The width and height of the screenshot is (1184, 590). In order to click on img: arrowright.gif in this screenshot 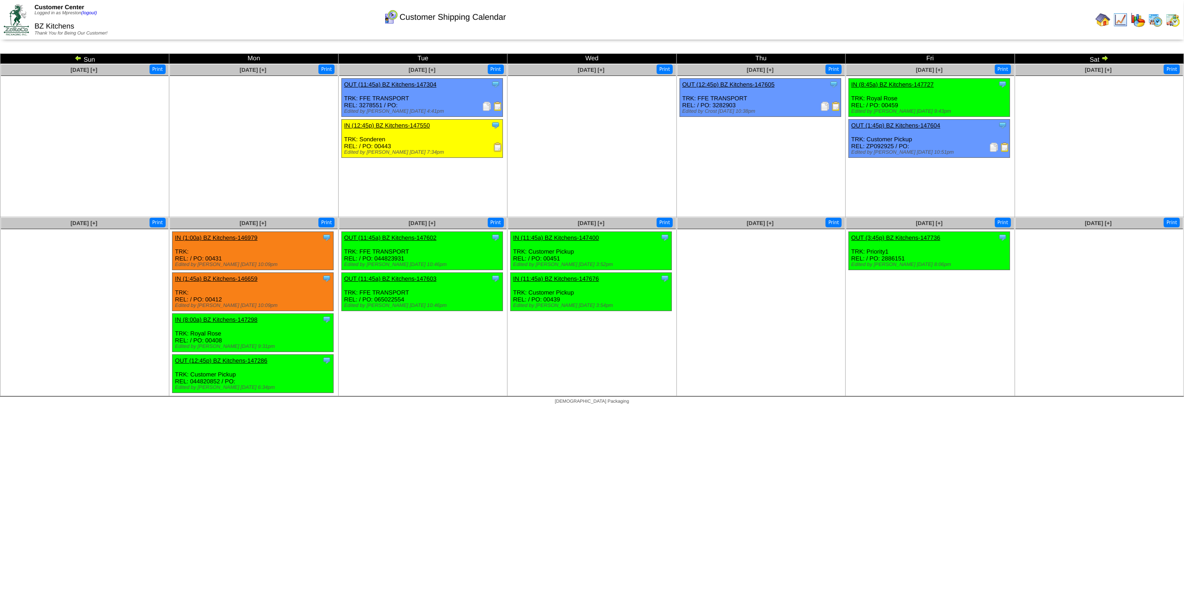, I will do `click(1105, 58)`.